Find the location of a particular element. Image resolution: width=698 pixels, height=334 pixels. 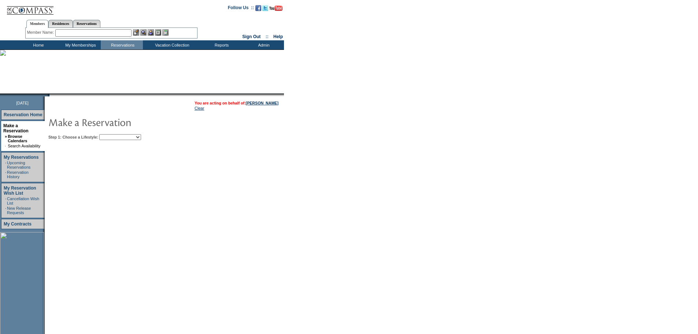

a: Help is located at coordinates (278, 37).